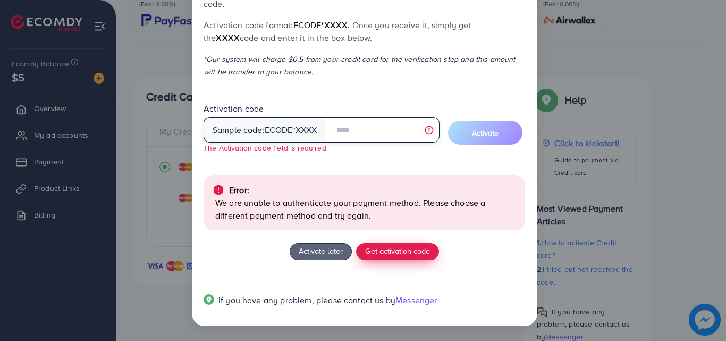 The width and height of the screenshot is (726, 341). What do you see at coordinates (265, 147) in the screenshot?
I see `small: The Activation code field is required` at bounding box center [265, 147].